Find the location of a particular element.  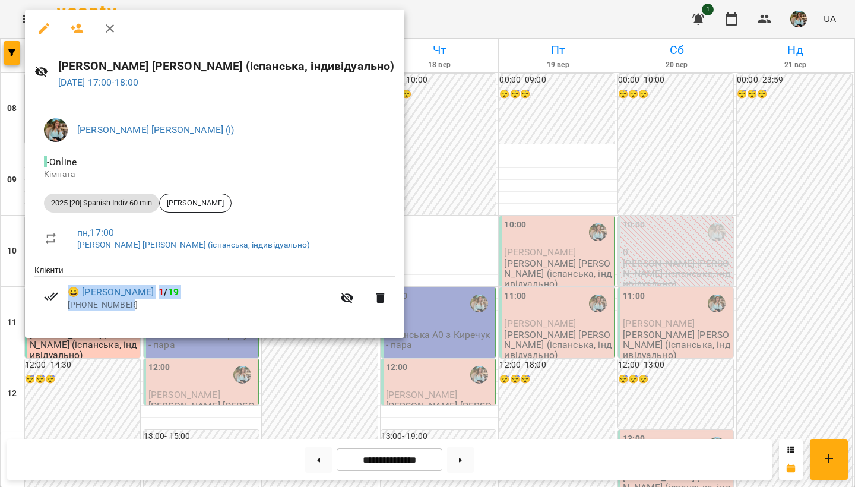

a: пн , 17:00 is located at coordinates (96, 232).